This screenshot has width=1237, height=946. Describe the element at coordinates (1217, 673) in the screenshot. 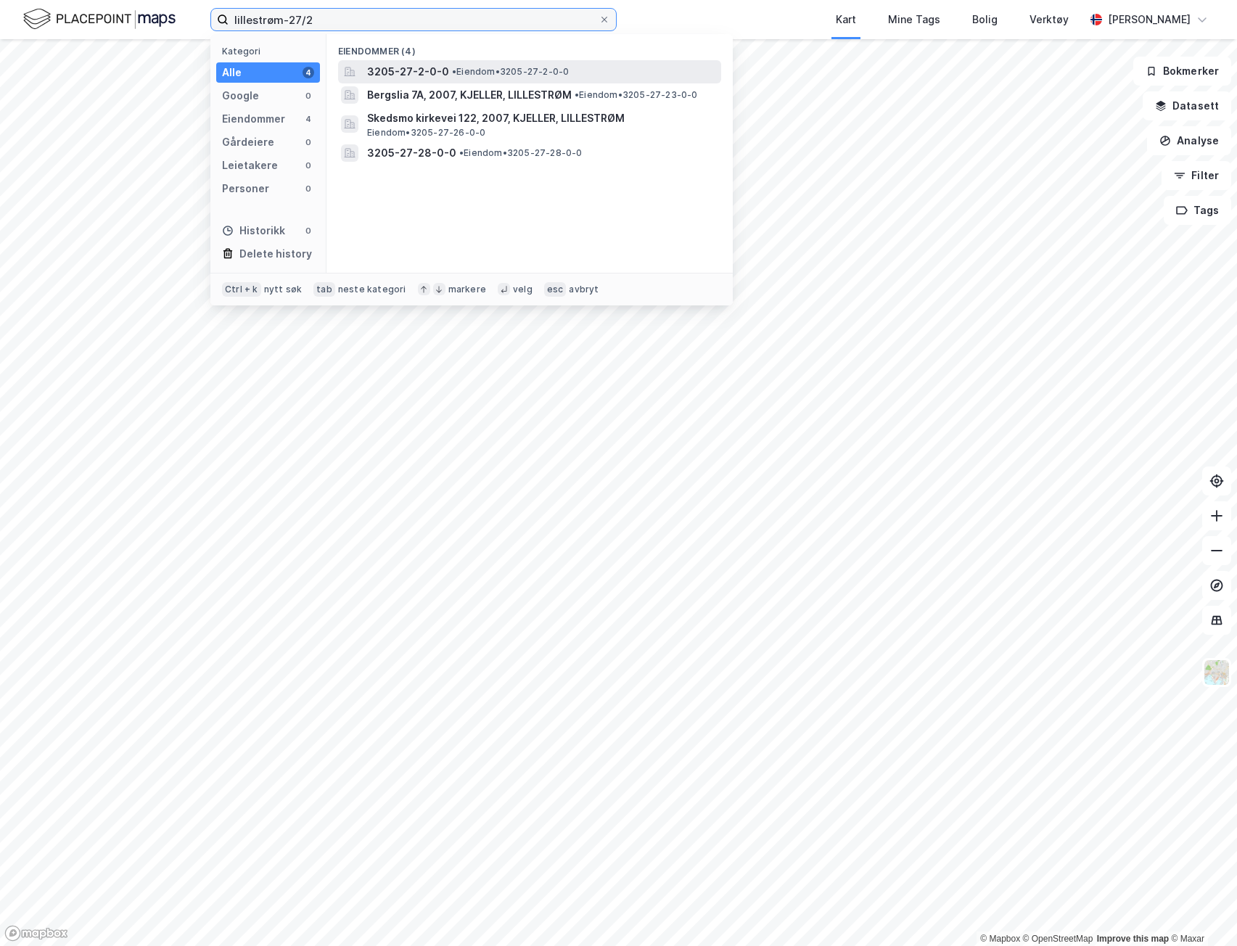

I see `img: Z` at that location.